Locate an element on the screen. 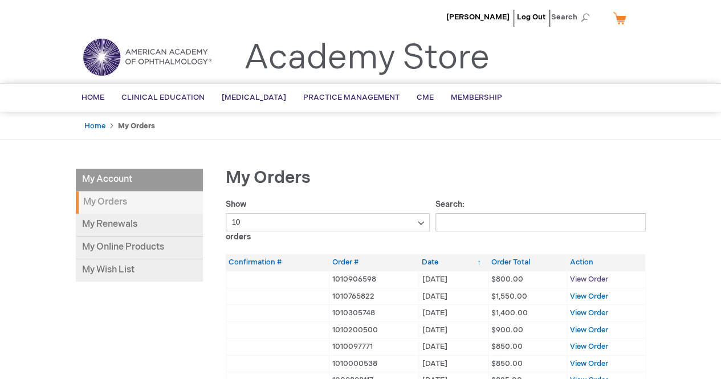  span: Search is located at coordinates (573, 17).